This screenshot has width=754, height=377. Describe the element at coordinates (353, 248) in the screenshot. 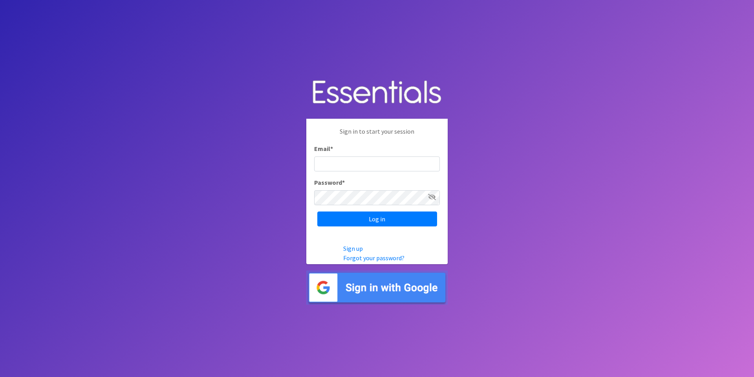

I see `a: Sign up` at that location.